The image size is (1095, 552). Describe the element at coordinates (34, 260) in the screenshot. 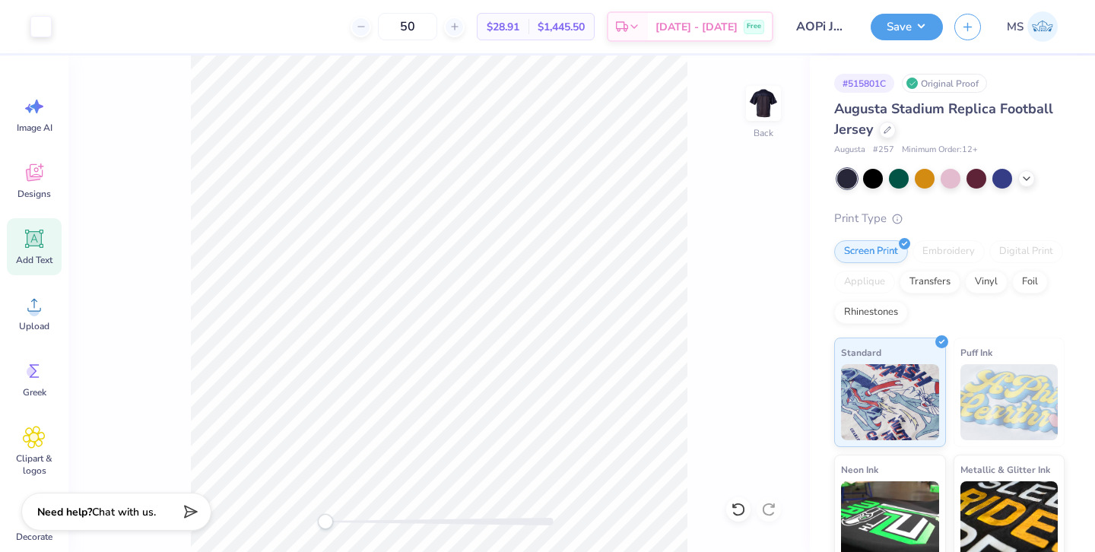

I see `span: Add Text` at that location.